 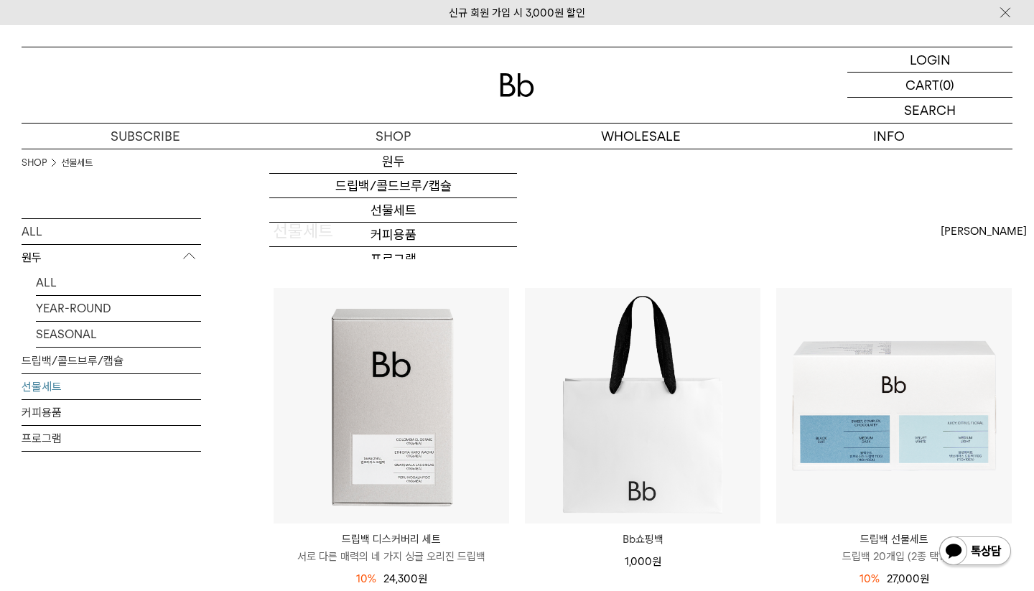 I want to click on p: 원두, so click(x=111, y=258).